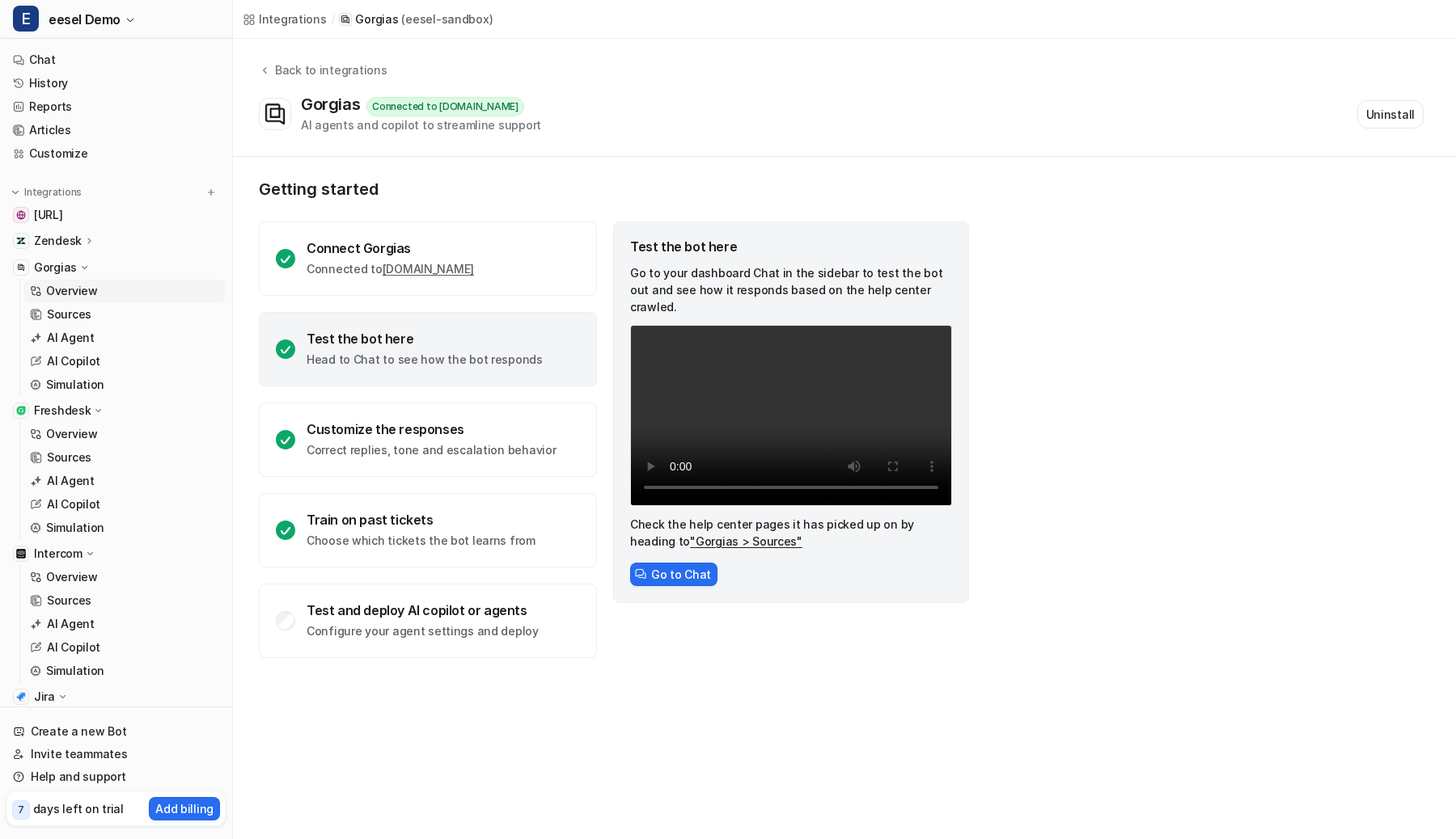  I want to click on p: Configure your agent settings and deploy, so click(422, 631).